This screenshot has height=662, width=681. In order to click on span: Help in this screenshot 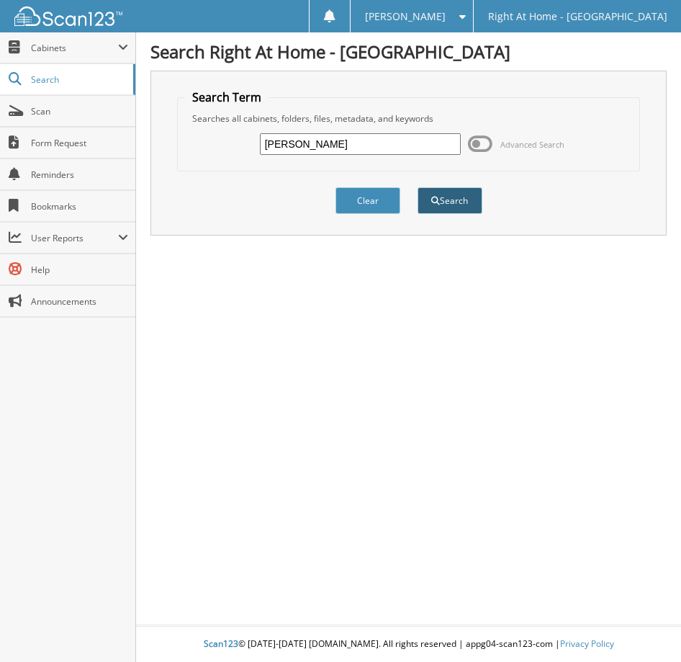, I will do `click(79, 269)`.